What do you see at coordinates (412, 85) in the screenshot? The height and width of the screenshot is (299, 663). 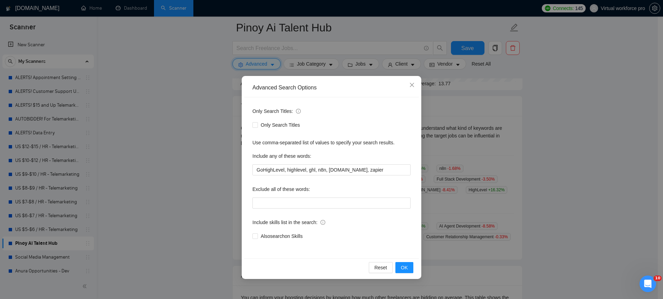 I see `span: close` at bounding box center [412, 85].